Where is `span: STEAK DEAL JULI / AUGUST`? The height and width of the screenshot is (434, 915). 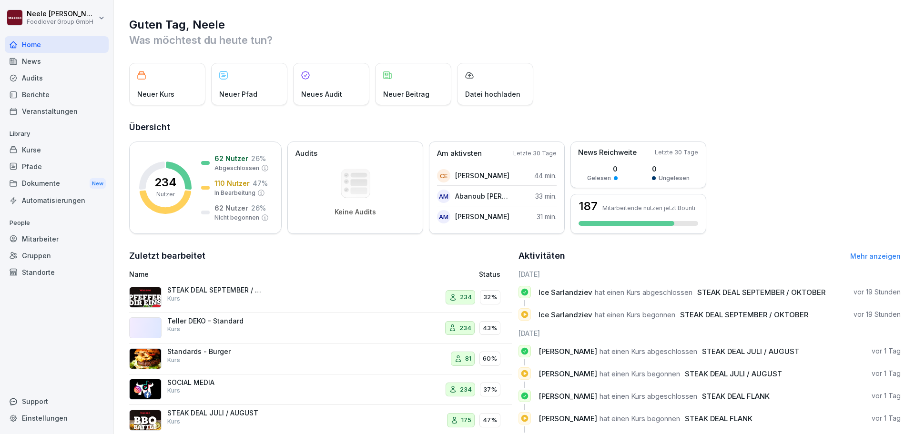 span: STEAK DEAL JULI / AUGUST is located at coordinates (750, 351).